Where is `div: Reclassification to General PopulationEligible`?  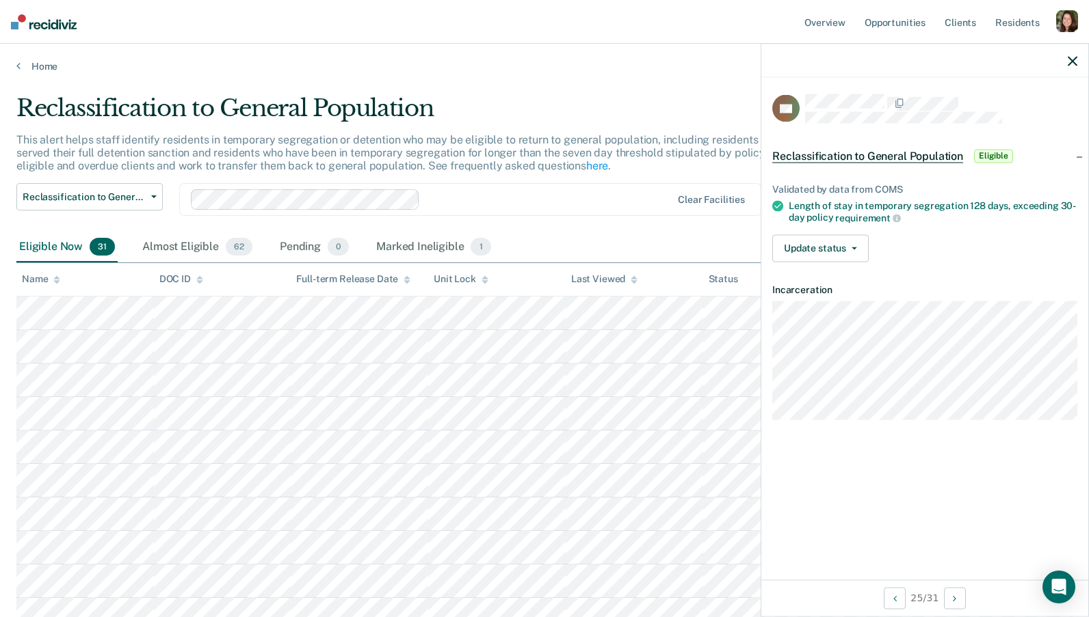
div: Reclassification to General PopulationEligible is located at coordinates (924, 156).